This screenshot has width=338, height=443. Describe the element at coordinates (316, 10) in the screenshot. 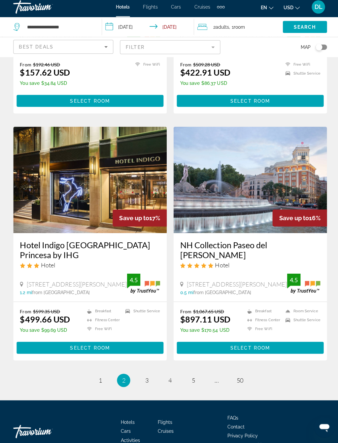

I see `button: User Menu` at that location.